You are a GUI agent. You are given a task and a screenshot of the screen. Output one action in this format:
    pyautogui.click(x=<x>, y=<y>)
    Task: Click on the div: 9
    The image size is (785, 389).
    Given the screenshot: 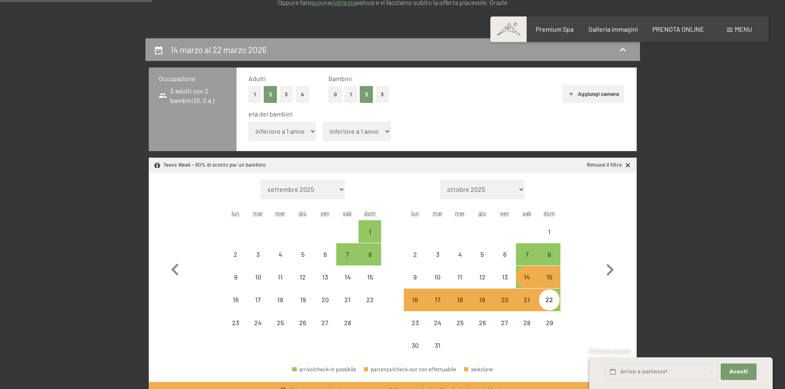 What is the action you would take?
    pyautogui.click(x=415, y=284)
    